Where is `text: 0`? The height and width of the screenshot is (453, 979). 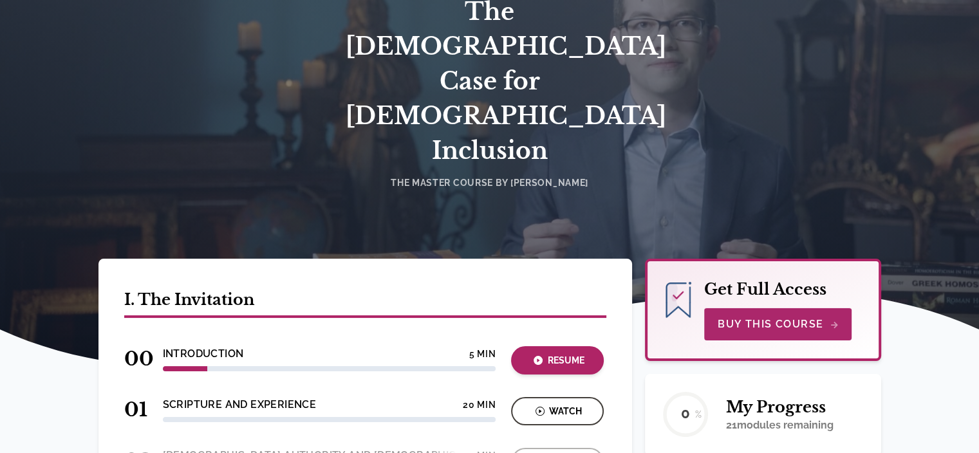 text: 0 is located at coordinates (685, 413).